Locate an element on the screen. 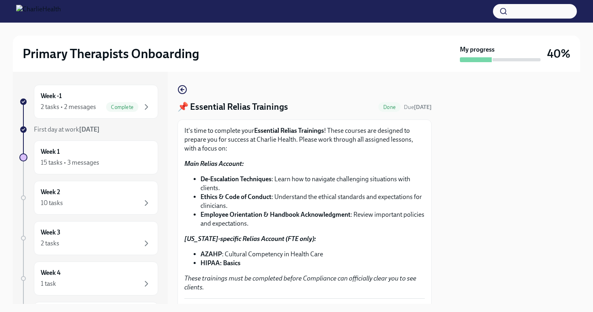  h3: 40% is located at coordinates (559, 54).